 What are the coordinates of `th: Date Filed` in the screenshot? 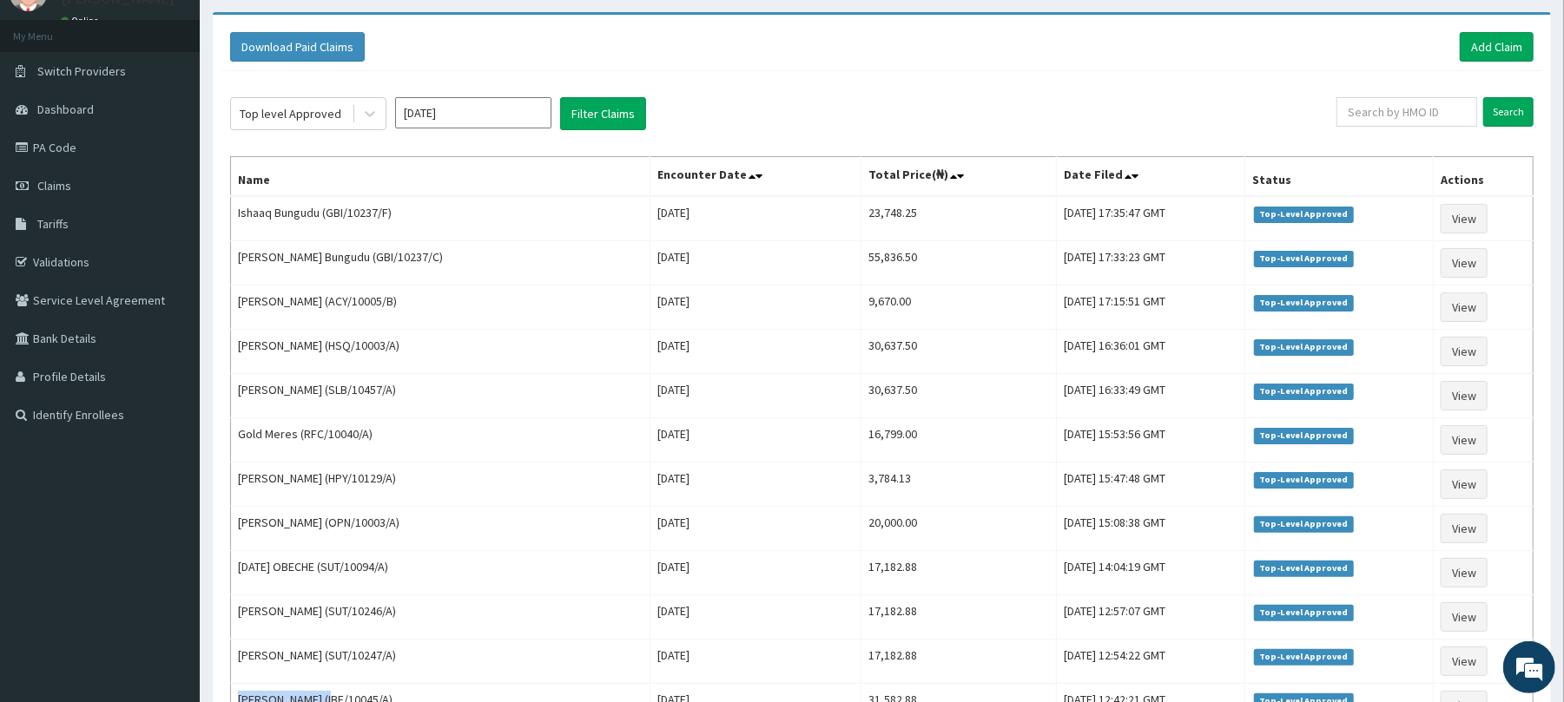 It's located at (1150, 177).